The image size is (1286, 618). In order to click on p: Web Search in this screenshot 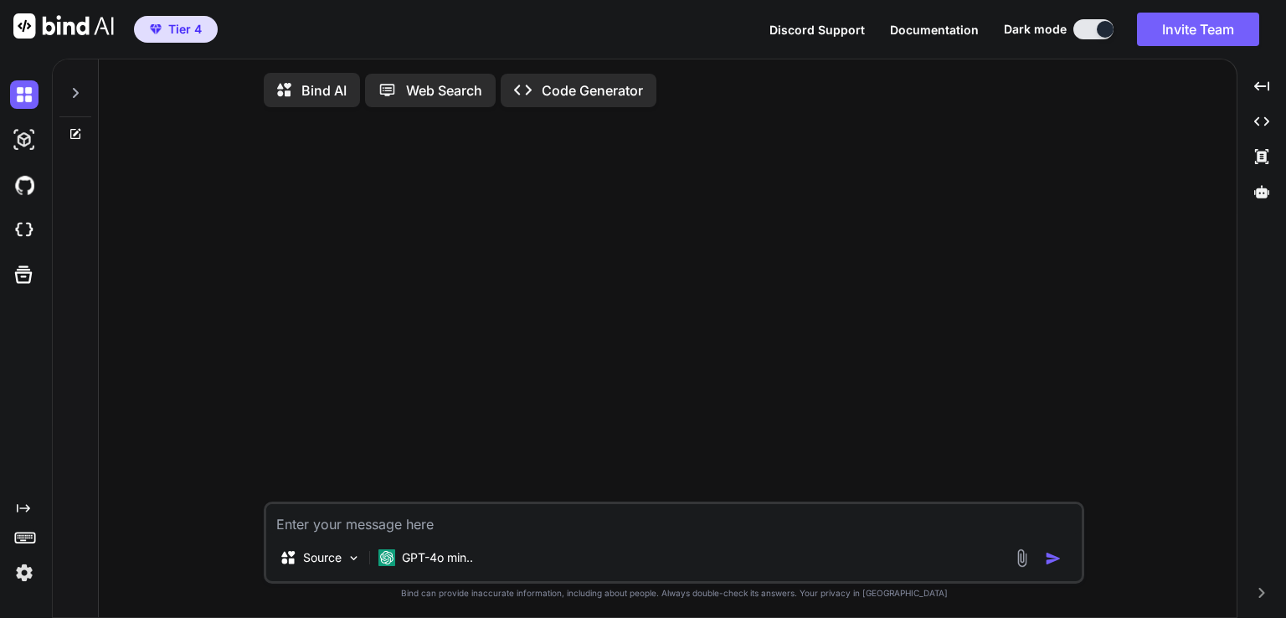, I will do `click(444, 90)`.